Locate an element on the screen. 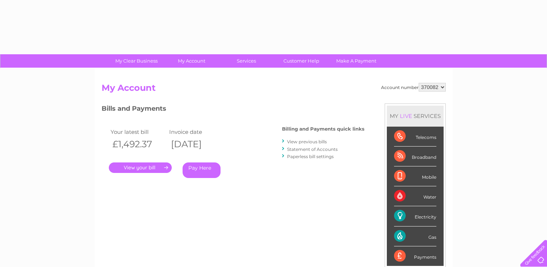 Image resolution: width=547 pixels, height=267 pixels. a: View previous bills is located at coordinates (307, 141).